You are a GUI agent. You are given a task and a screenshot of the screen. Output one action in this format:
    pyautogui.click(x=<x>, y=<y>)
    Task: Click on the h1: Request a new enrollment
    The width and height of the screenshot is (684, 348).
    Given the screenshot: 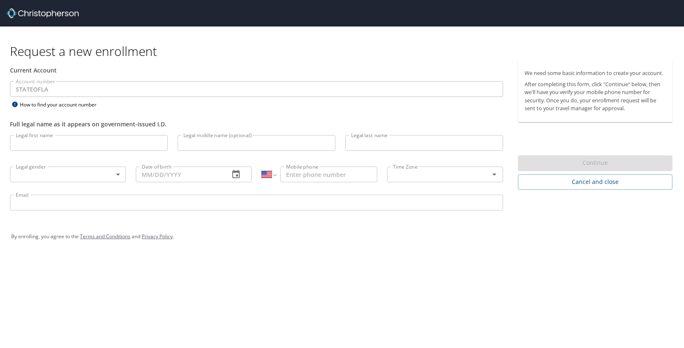 What is the action you would take?
    pyautogui.click(x=345, y=51)
    